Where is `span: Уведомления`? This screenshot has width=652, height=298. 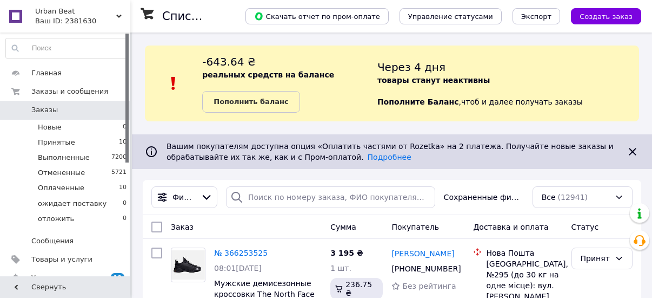 span: Уведомления is located at coordinates (56, 278).